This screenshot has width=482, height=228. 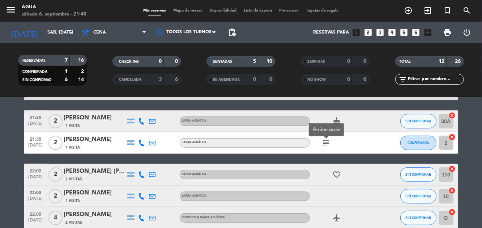 What do you see at coordinates (154, 10) in the screenshot?
I see `span: Mis reservas` at bounding box center [154, 10].